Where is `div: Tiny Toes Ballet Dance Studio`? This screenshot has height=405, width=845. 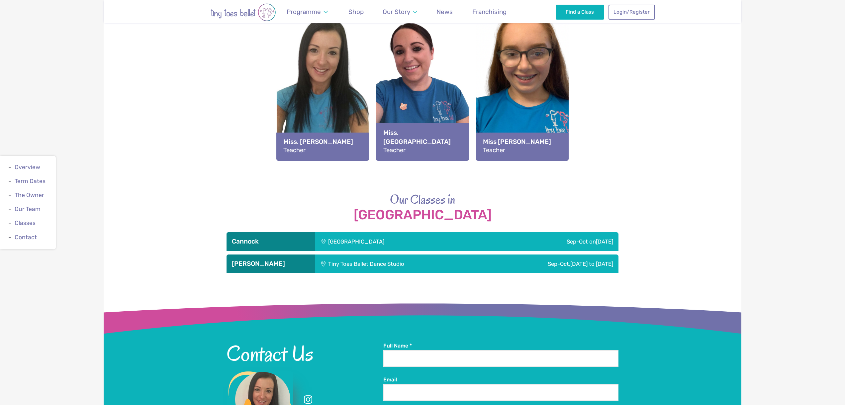 div: Tiny Toes Ballet Dance Studio is located at coordinates (399, 264).